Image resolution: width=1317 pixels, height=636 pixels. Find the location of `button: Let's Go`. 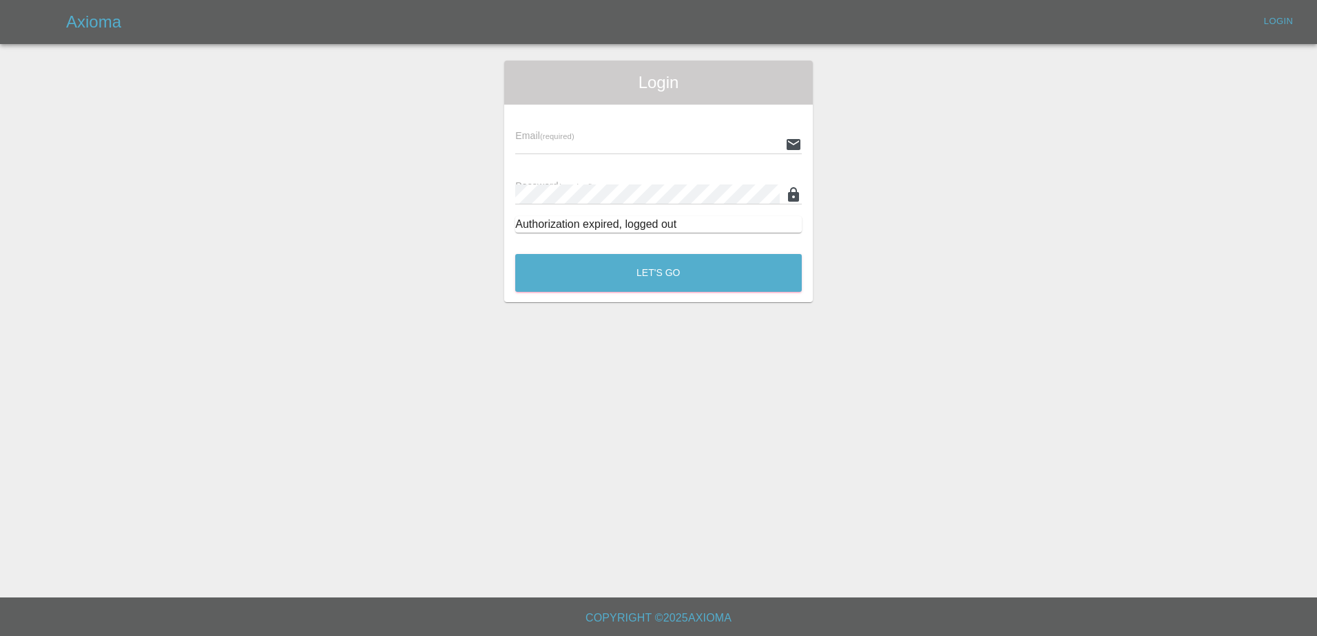

button: Let's Go is located at coordinates (658, 273).